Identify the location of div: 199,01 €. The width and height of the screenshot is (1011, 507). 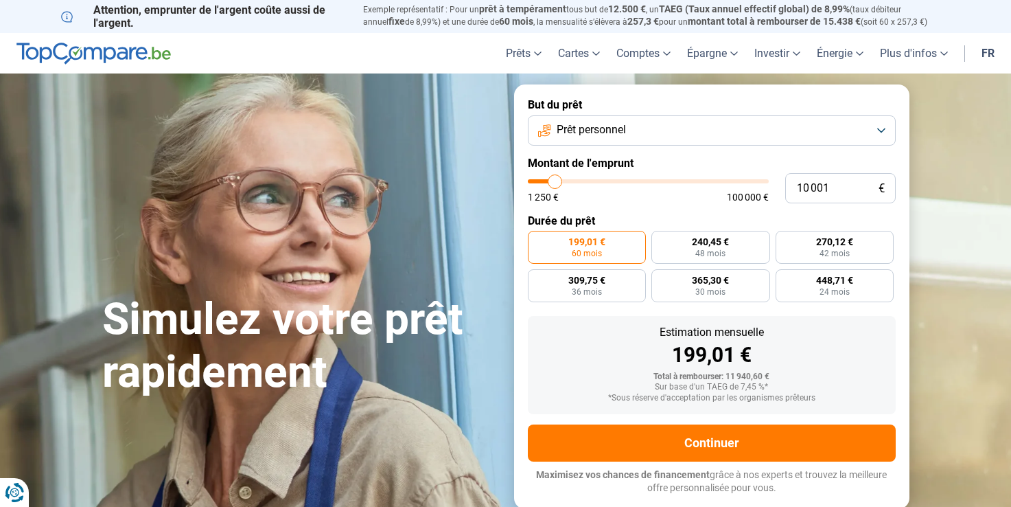
(712, 355).